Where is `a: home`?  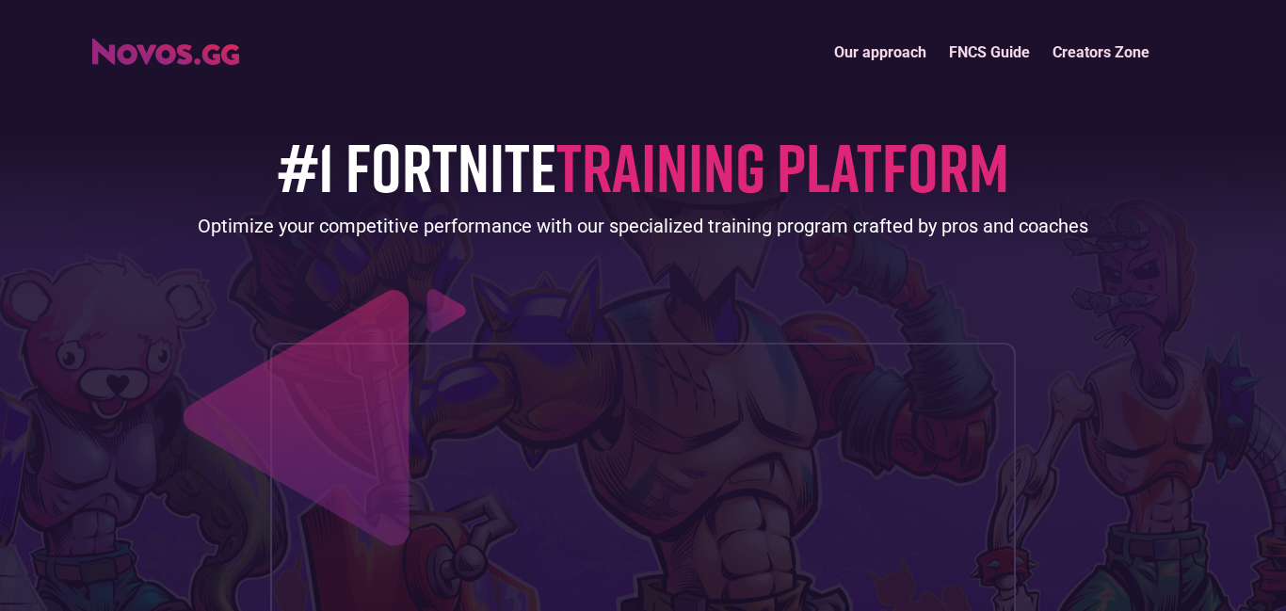
a: home is located at coordinates (166, 48).